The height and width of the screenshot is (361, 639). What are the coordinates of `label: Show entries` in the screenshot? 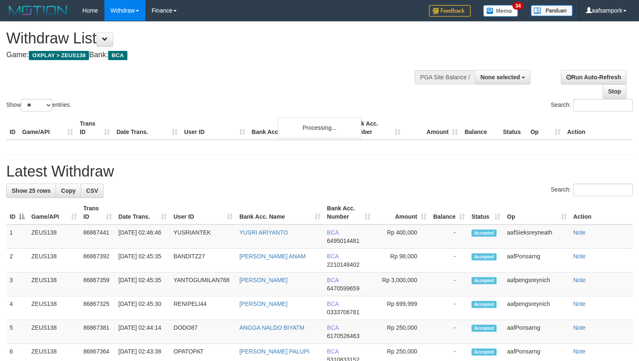 It's located at (38, 105).